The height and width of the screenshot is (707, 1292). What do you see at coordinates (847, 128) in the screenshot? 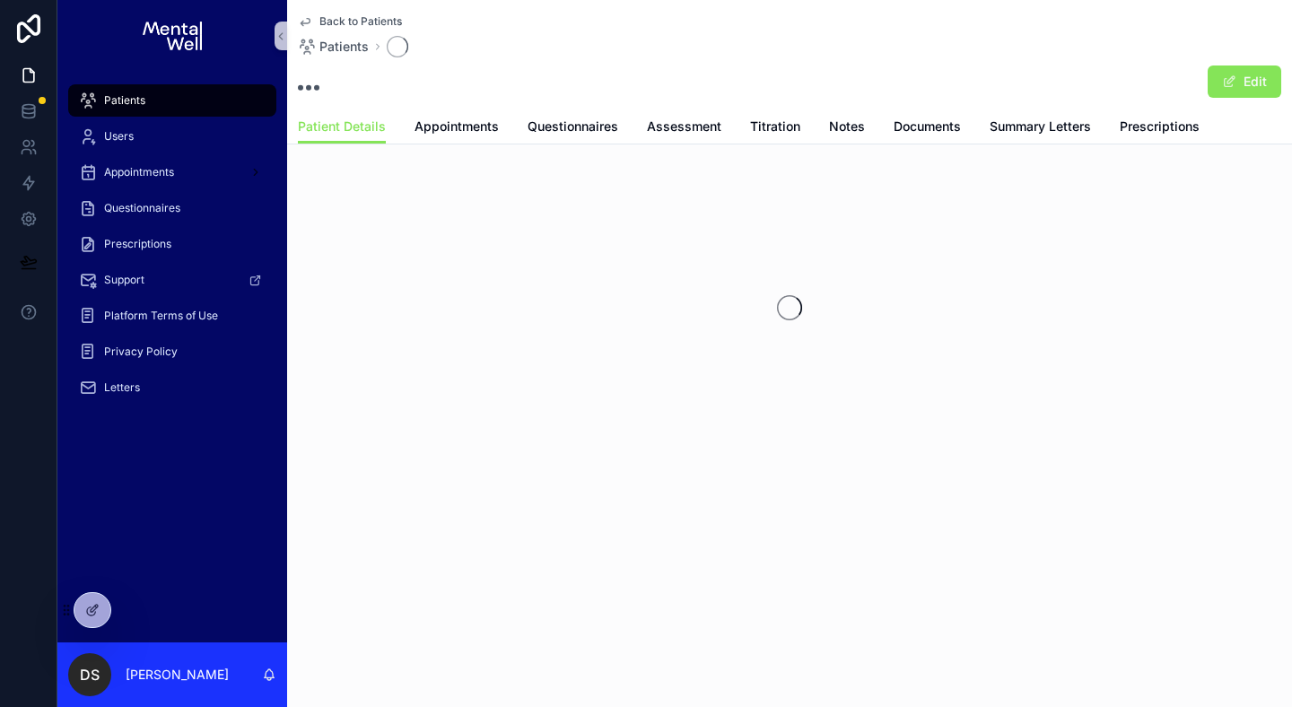
I see `a: Notes` at bounding box center [847, 128].